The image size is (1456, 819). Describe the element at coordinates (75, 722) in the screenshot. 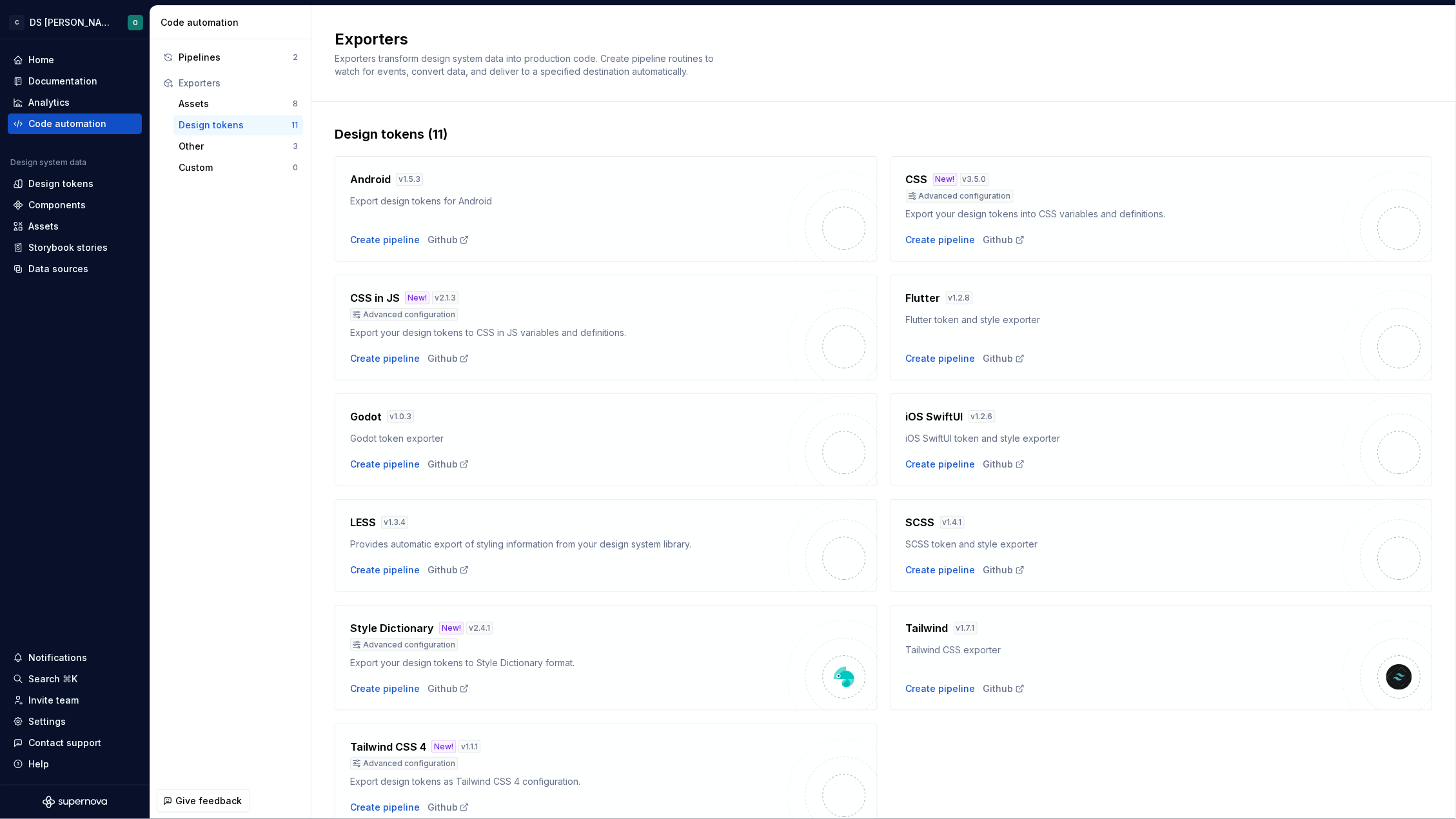

I see `a: Settings` at that location.